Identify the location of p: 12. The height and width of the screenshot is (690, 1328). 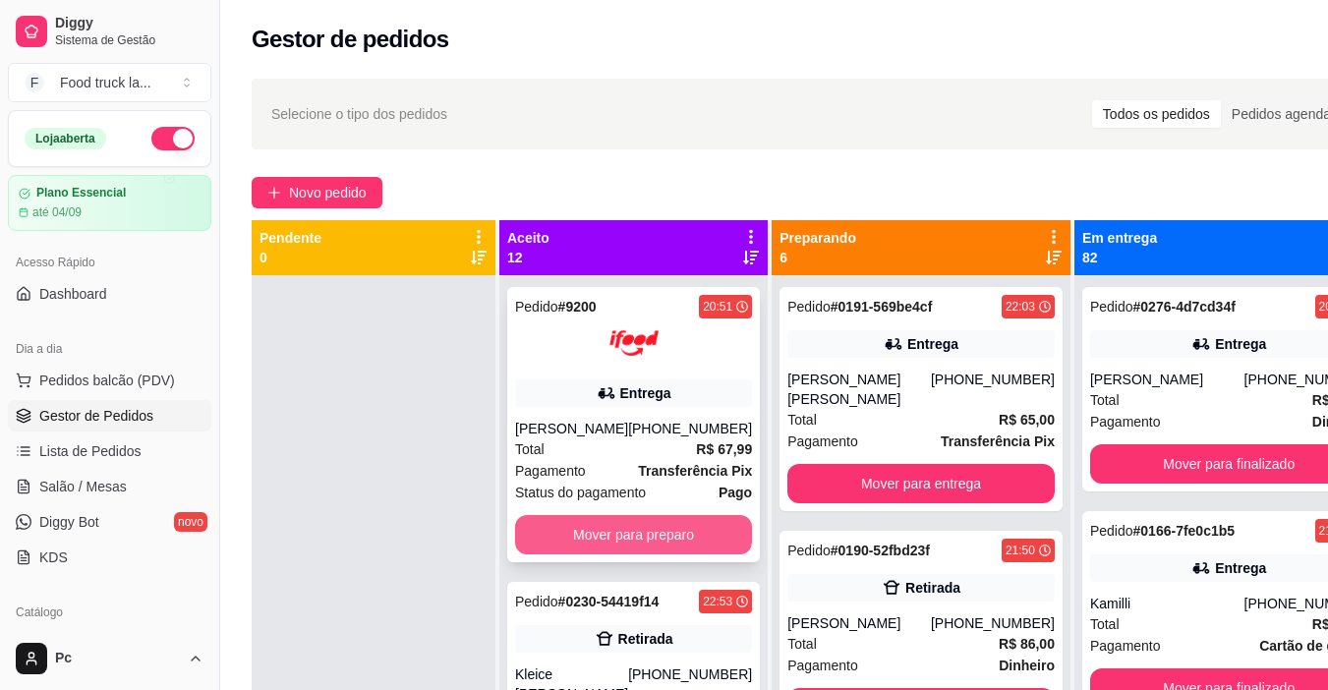
(528, 257).